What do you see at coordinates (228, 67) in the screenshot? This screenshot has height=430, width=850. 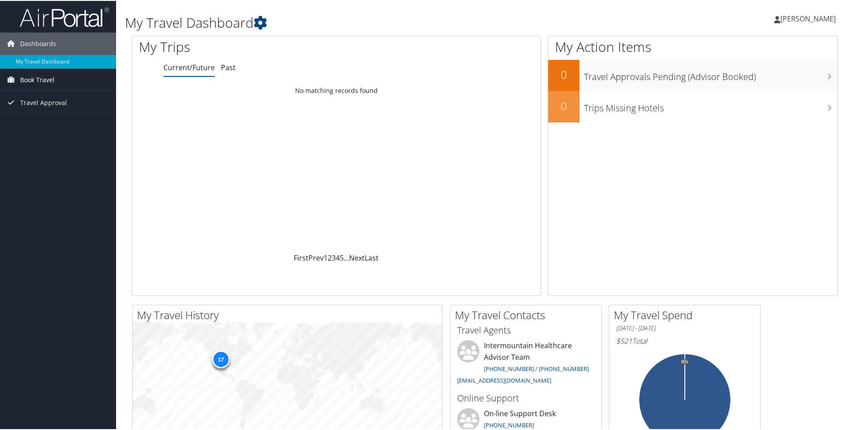 I see `a: Past` at bounding box center [228, 67].